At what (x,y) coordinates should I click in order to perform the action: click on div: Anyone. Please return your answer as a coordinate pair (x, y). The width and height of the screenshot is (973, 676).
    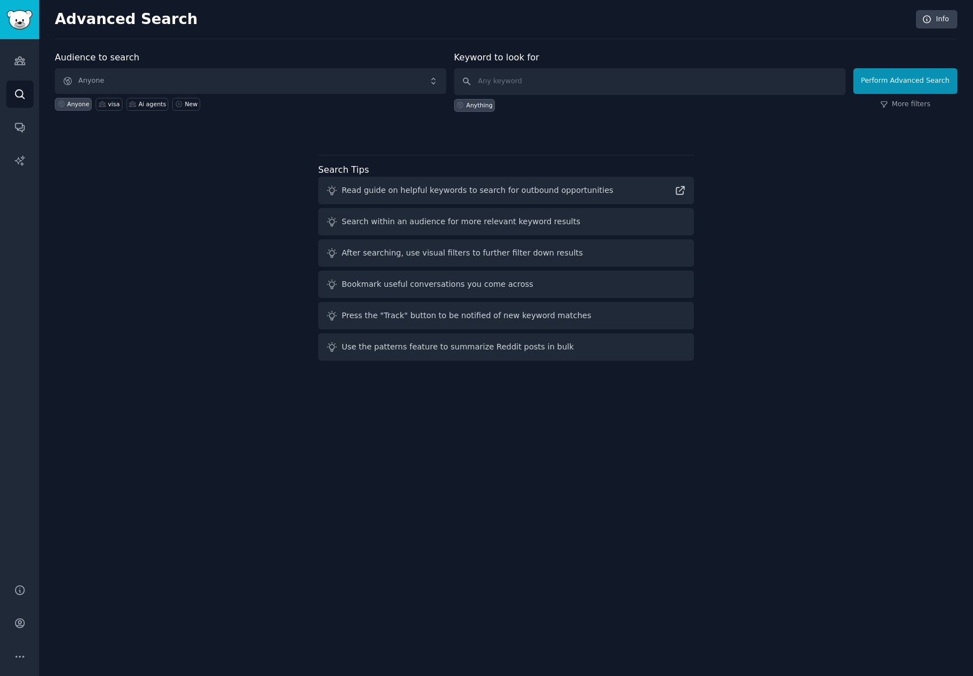
    Looking at the image, I should click on (78, 104).